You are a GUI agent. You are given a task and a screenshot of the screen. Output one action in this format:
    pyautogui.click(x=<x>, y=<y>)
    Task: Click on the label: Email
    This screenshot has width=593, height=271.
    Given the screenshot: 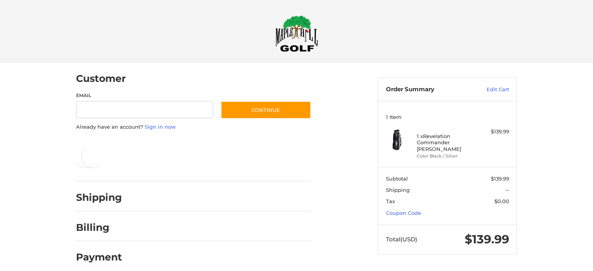 What is the action you would take?
    pyautogui.click(x=145, y=96)
    